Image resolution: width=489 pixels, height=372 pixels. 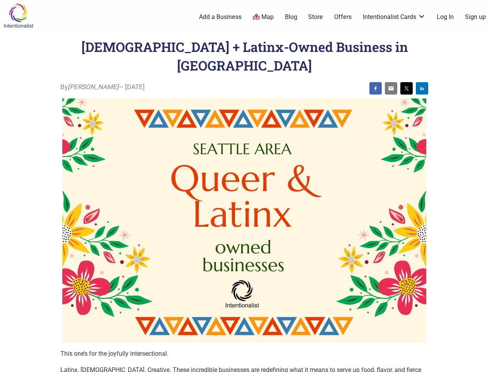 What do you see at coordinates (221, 17) in the screenshot?
I see `a: Add a Business` at bounding box center [221, 17].